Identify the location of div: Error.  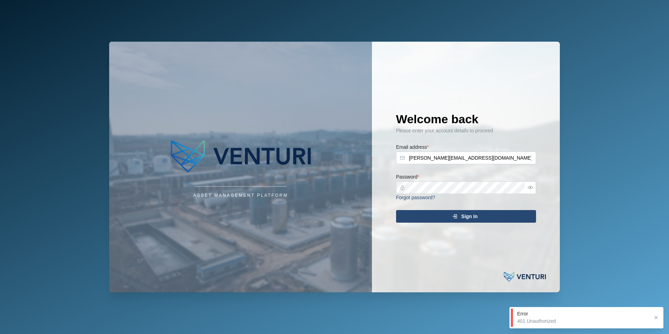
(583, 314).